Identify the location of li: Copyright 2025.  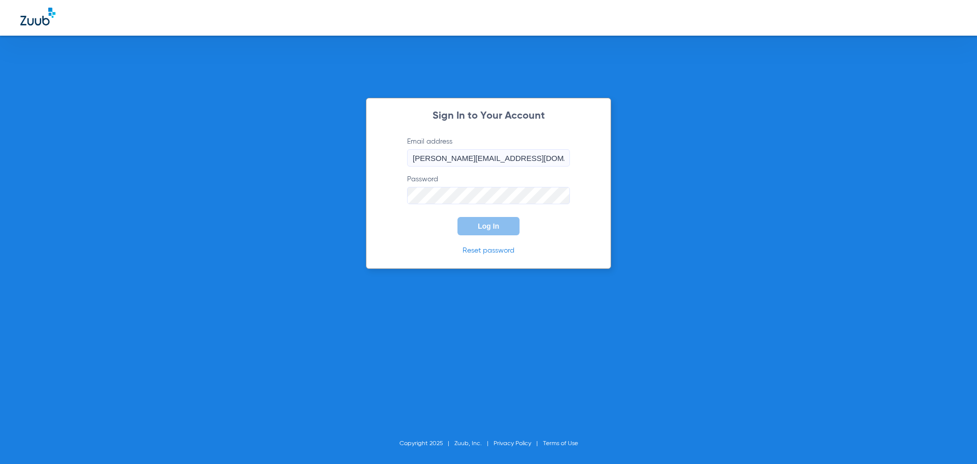
(427, 443).